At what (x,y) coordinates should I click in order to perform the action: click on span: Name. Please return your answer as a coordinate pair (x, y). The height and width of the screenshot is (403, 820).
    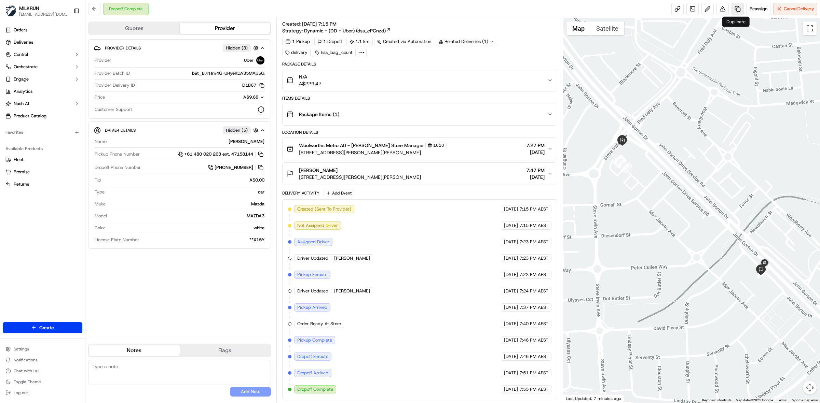
    Looking at the image, I should click on (100, 142).